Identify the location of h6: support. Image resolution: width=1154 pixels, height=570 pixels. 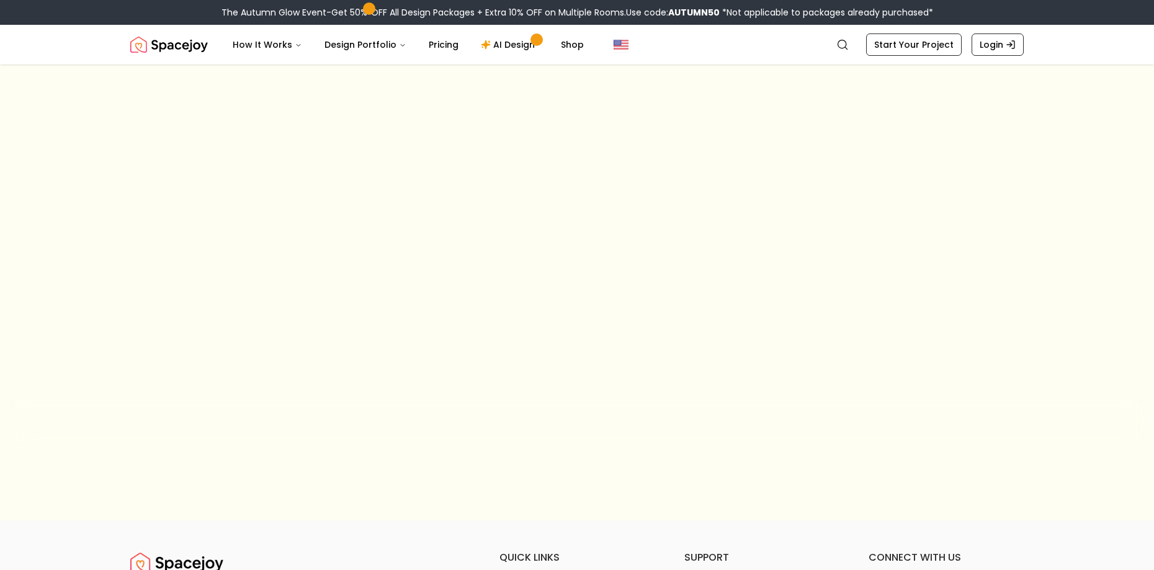
(762, 558).